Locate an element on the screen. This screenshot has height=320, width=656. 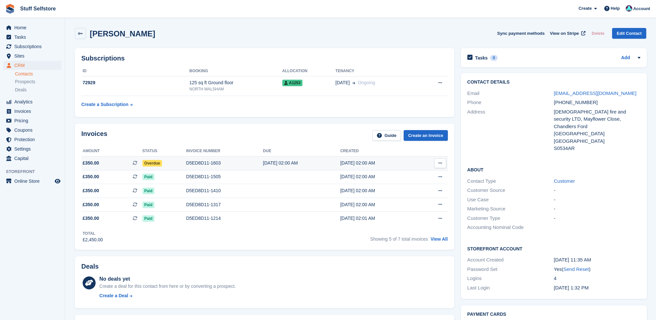
div: Phone is located at coordinates (511, 103).